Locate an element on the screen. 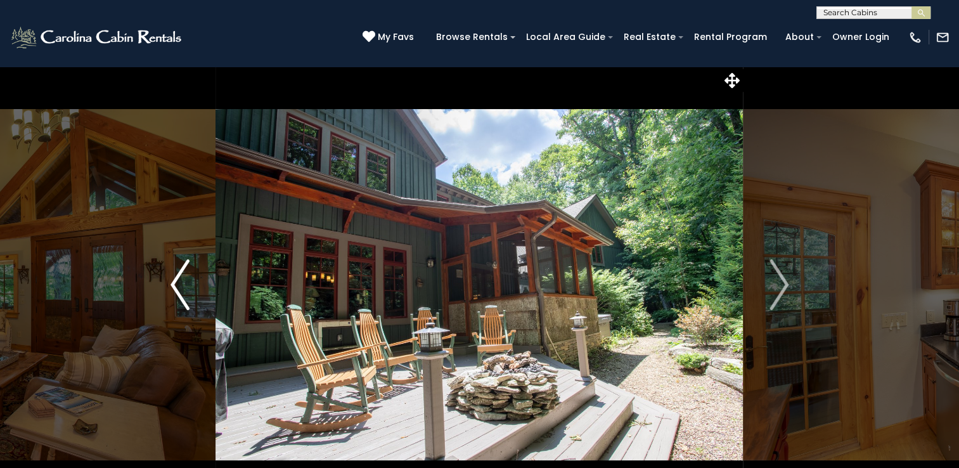 This screenshot has height=468, width=959. a: Rental Program is located at coordinates (730, 37).